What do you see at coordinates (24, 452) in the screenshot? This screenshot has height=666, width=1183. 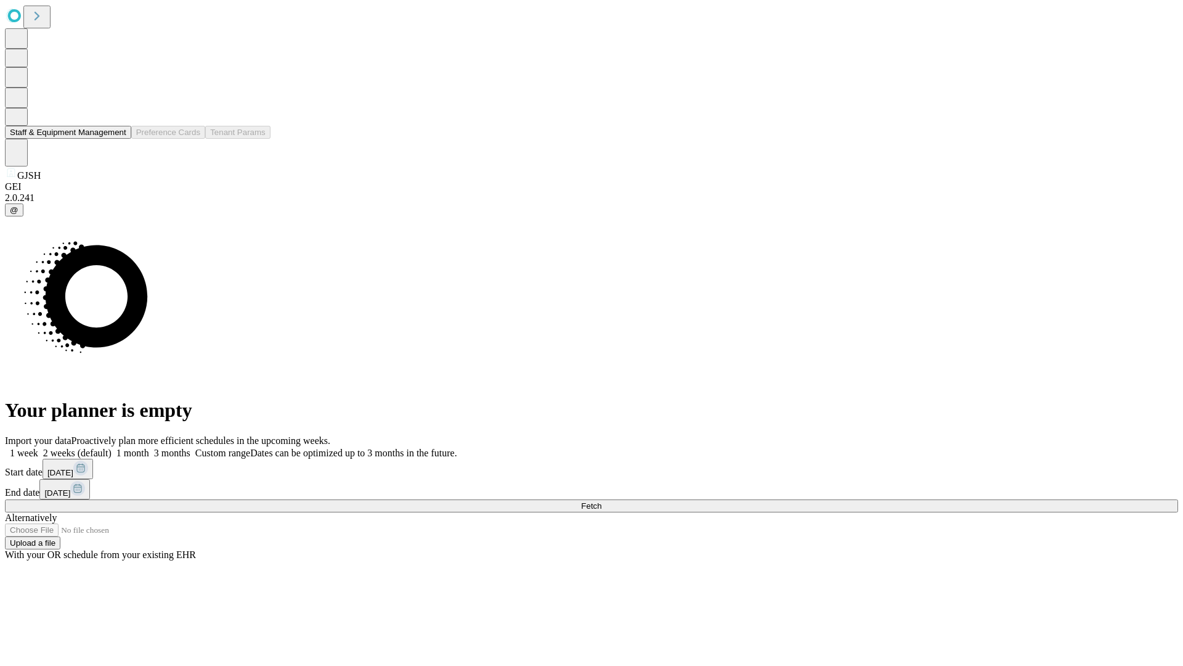 I see `span: 1 week` at bounding box center [24, 452].